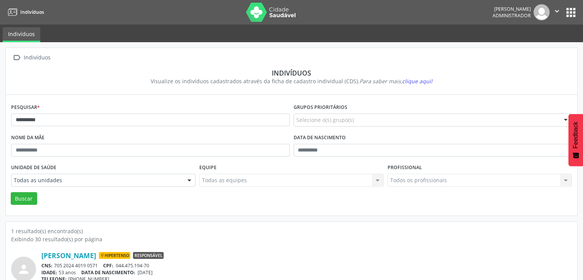 This screenshot has width=583, height=280. What do you see at coordinates (291, 81) in the screenshot?
I see `div: Visualize os indivíduos cadastrados através da ficha de cadastro individual (CDS).` at bounding box center [291, 81].